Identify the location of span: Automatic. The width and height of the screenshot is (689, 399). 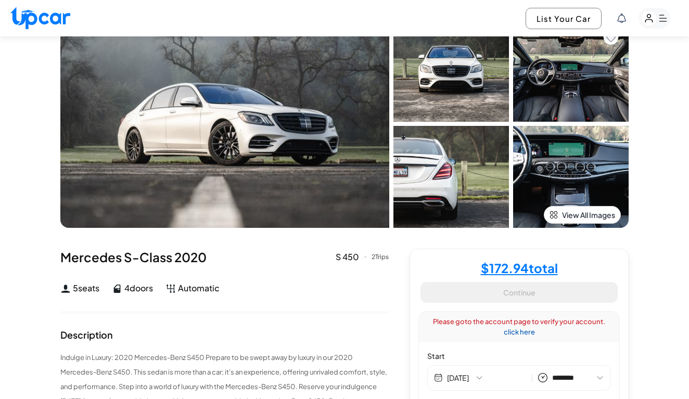
(199, 288).